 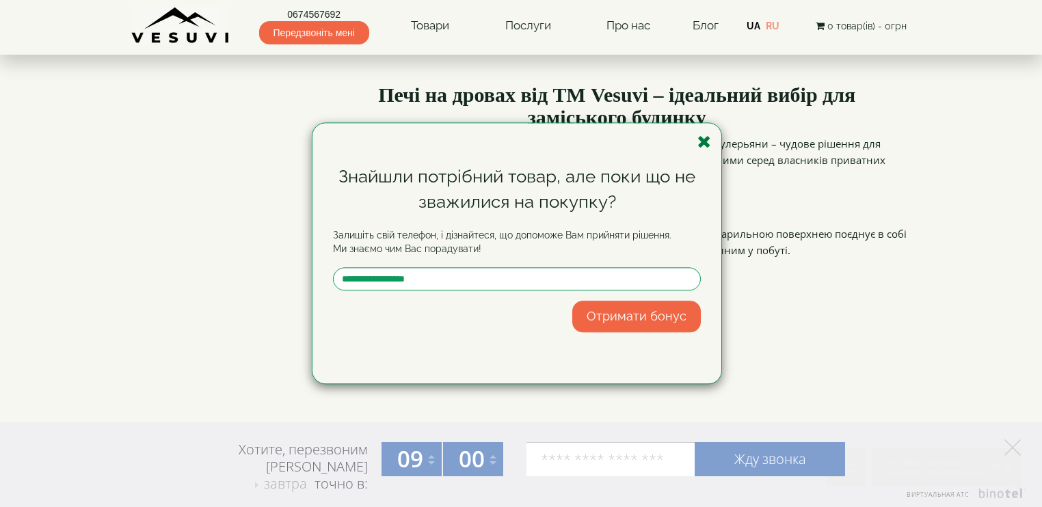 I want to click on span: завтра, so click(x=285, y=483).